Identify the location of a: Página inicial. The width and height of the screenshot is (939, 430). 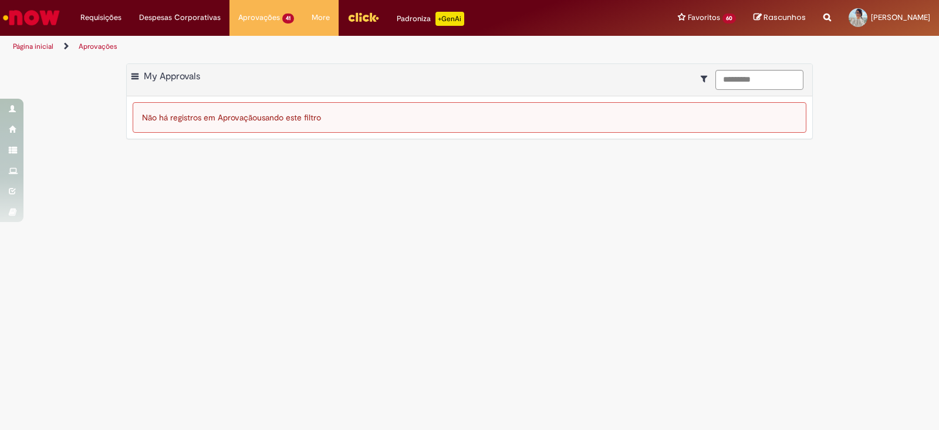
(33, 46).